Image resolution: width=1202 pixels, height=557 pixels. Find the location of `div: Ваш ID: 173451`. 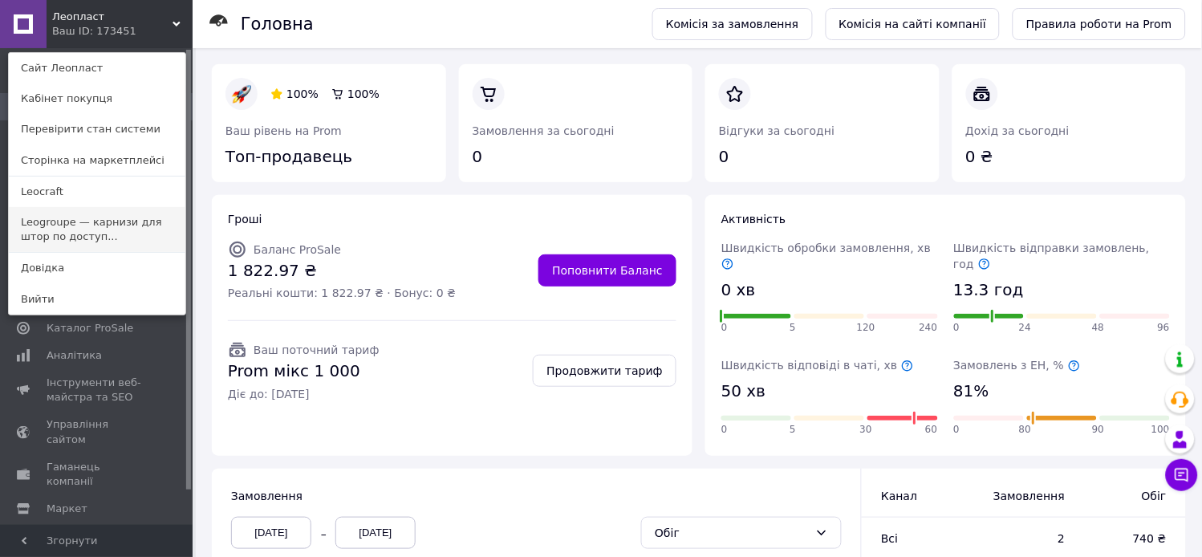

div: Ваш ID: 173451 is located at coordinates (86, 31).